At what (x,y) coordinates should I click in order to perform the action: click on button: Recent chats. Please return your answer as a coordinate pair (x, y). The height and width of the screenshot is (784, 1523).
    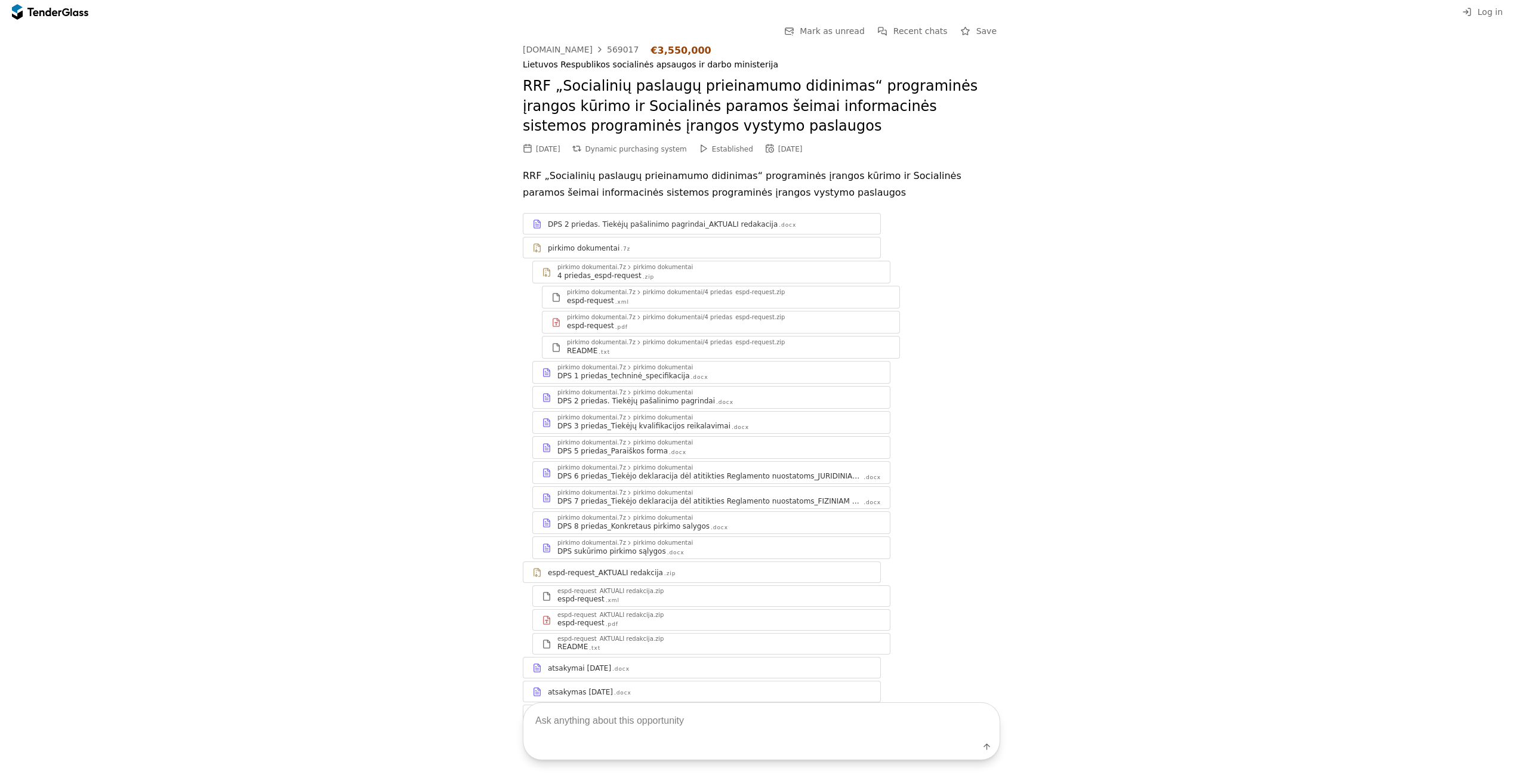
    Looking at the image, I should click on (913, 31).